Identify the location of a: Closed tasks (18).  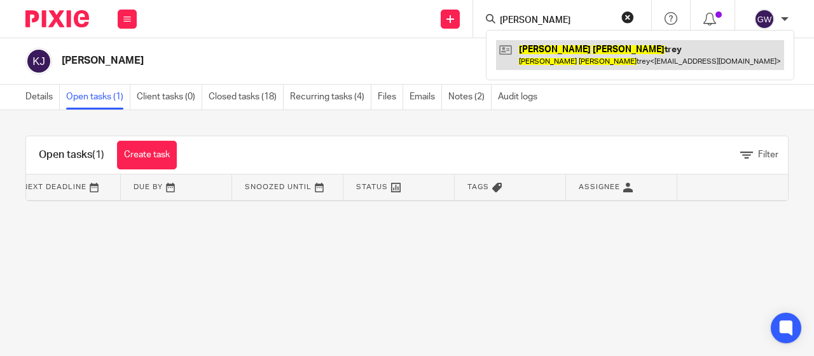
(246, 97).